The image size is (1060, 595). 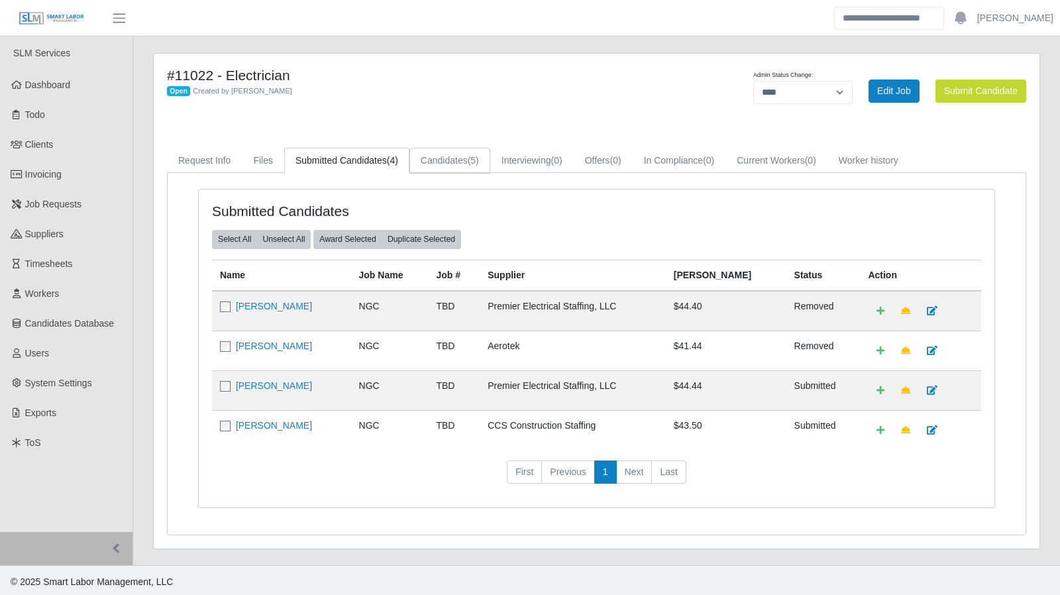 I want to click on span: (5), so click(x=473, y=160).